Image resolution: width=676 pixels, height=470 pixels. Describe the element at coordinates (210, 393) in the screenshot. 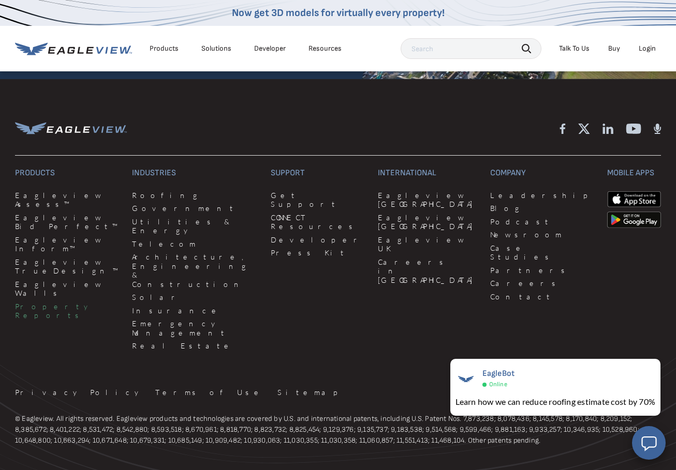

I see `a: Terms of Use` at that location.